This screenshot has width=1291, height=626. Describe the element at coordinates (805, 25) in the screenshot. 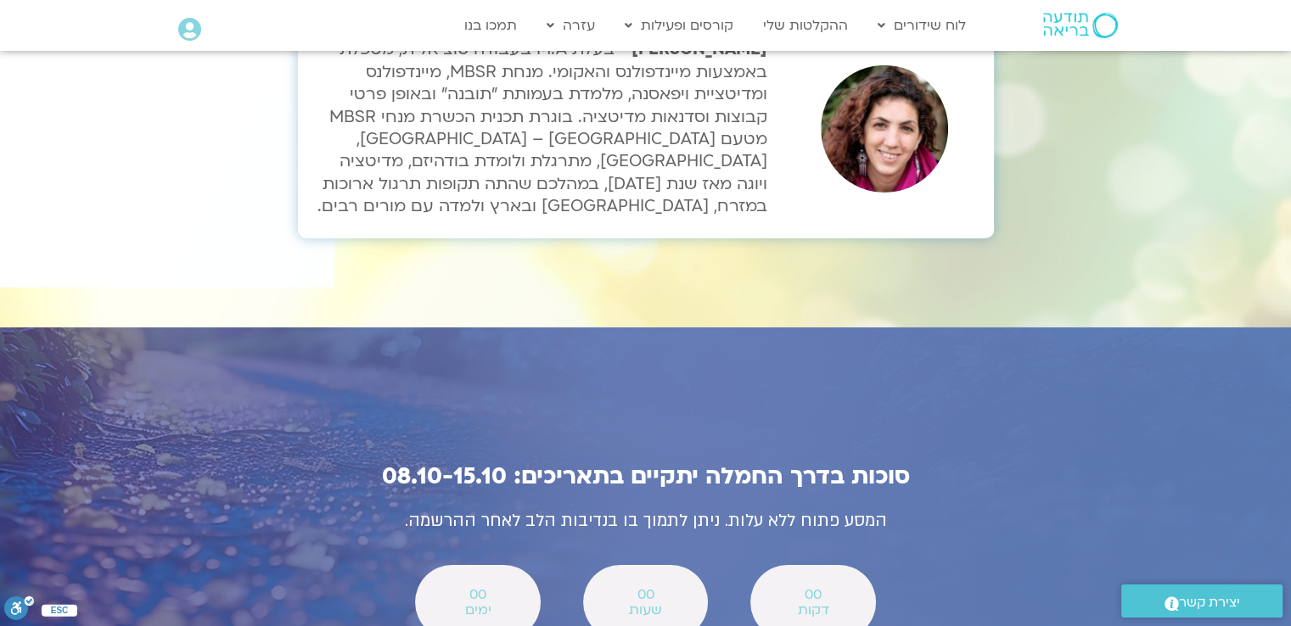

I see `a: ההקלטות שלי` at that location.